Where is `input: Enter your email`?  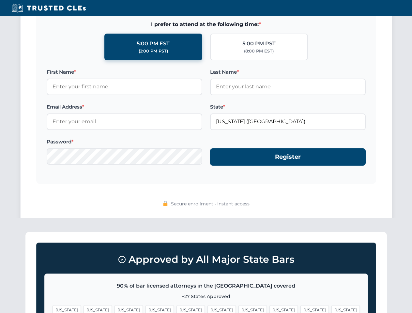 input: Enter your email is located at coordinates (124, 122).